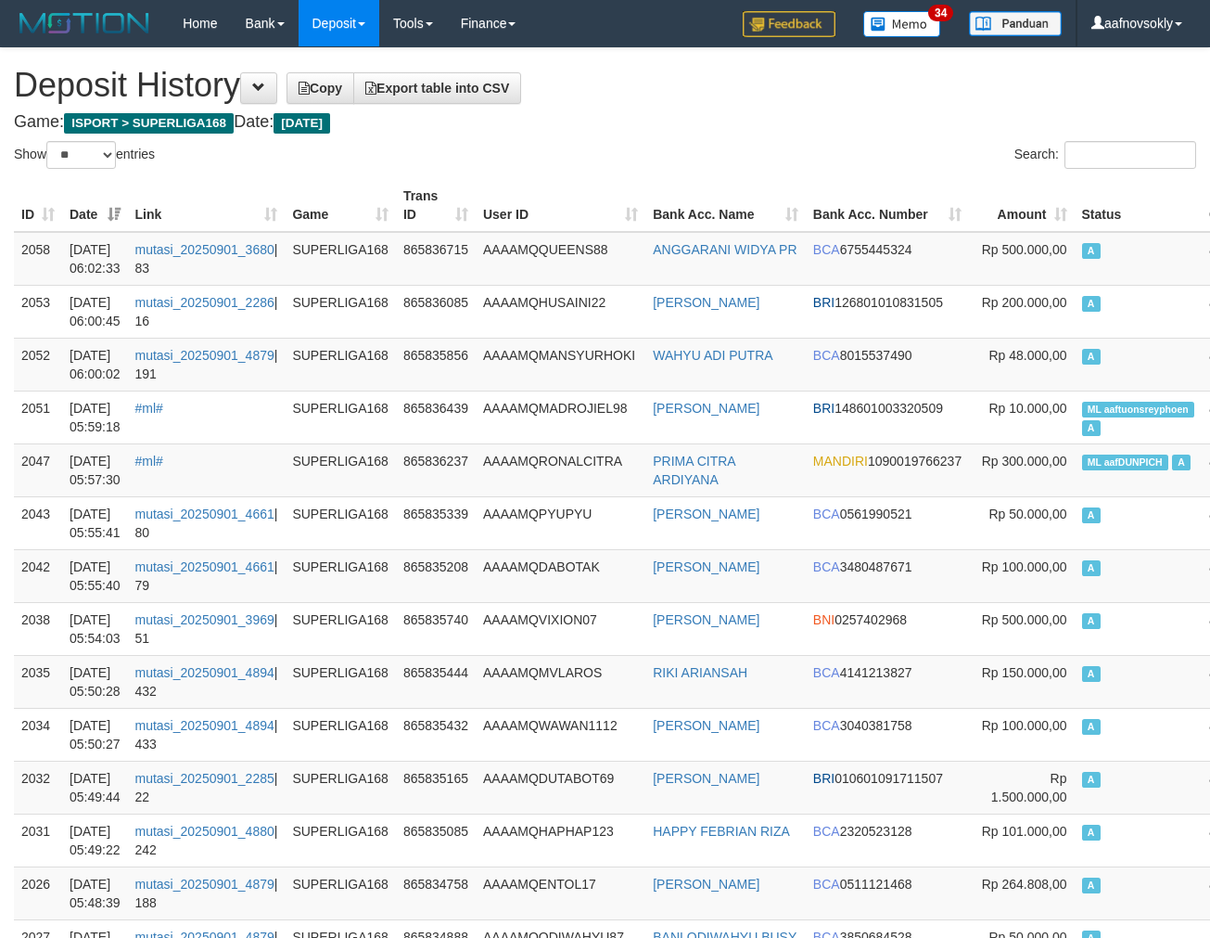  I want to click on td: 2051, so click(38, 416).